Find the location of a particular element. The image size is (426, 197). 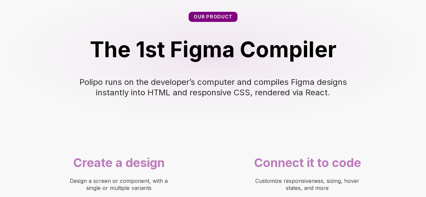

span: The 1st Figma Compiler is located at coordinates (213, 49).